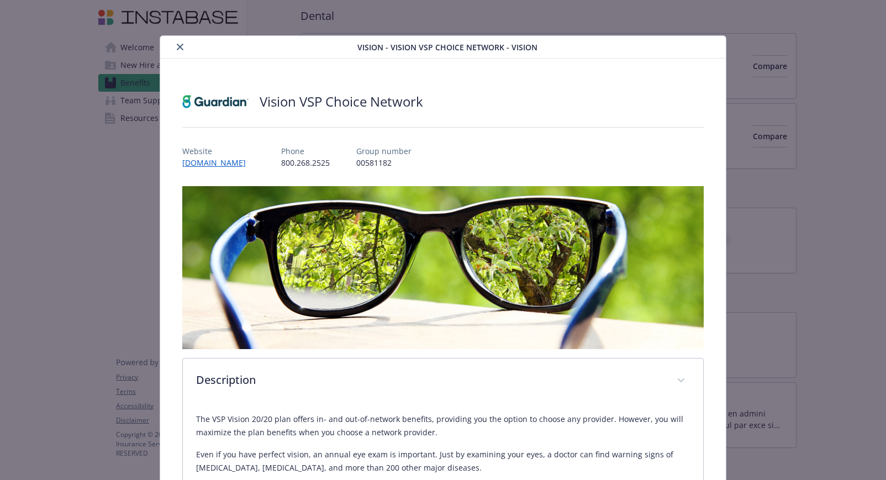  Describe the element at coordinates (443, 381) in the screenshot. I see `div: Description` at that location.